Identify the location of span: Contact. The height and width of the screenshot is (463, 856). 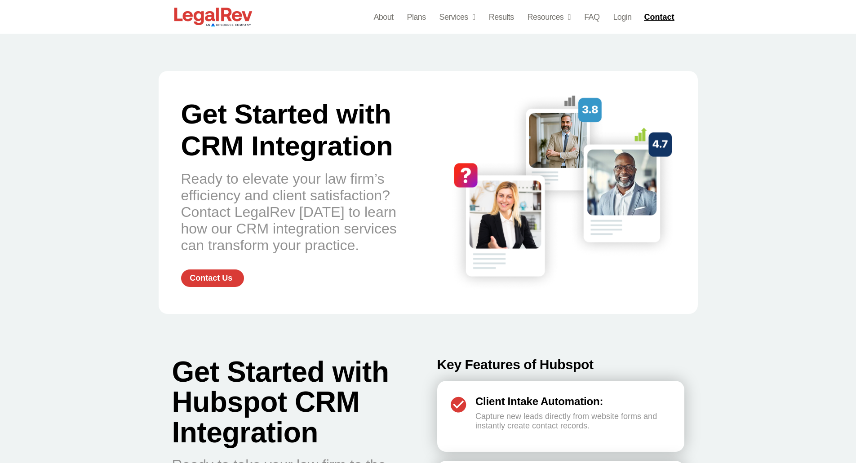
(658, 17).